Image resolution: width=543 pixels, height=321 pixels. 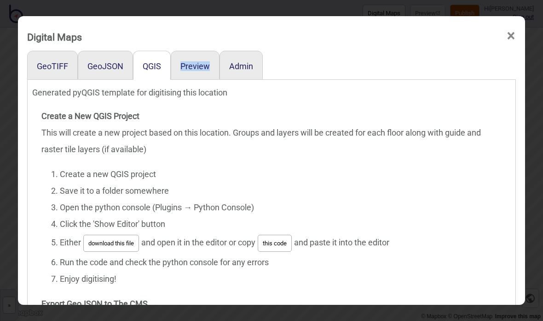 I want to click on strong: Create a New QGIS Project, so click(x=90, y=116).